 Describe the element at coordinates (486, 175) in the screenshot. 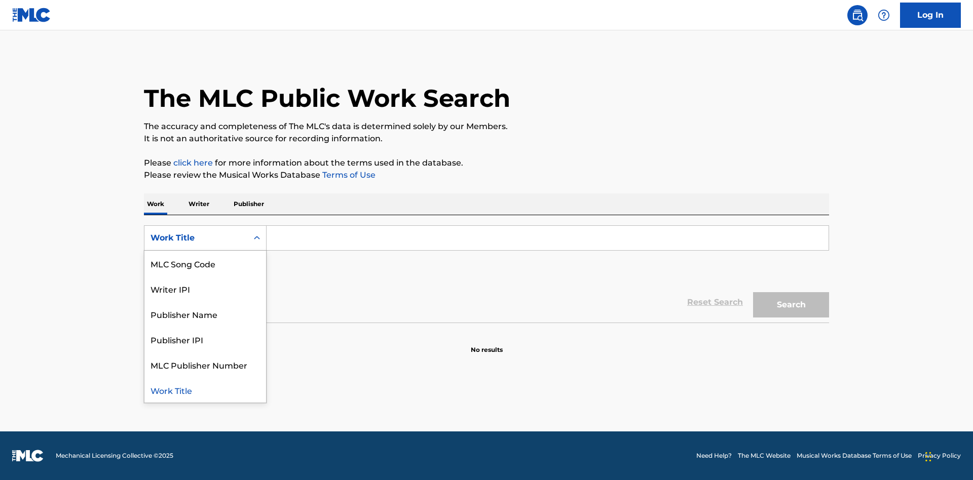

I see `p: Please review the Musical Works Database` at that location.